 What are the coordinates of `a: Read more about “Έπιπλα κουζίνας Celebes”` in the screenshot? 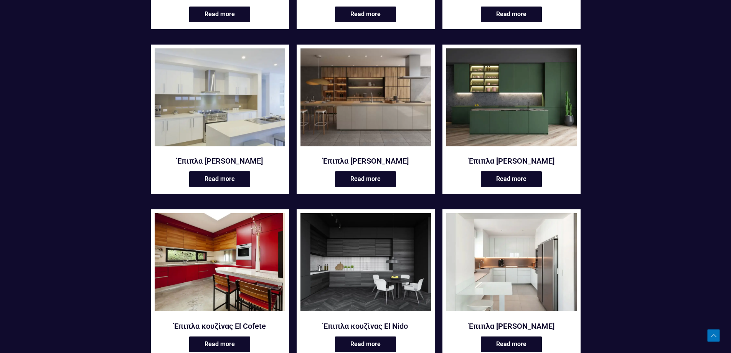 It's located at (365, 179).